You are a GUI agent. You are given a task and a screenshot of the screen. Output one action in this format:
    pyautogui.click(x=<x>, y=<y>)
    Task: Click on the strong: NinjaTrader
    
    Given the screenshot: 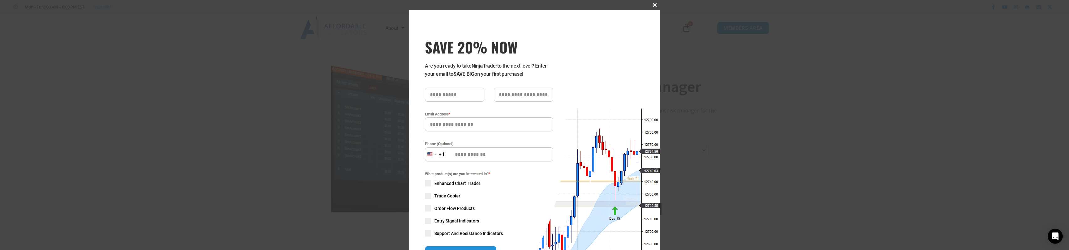 What is the action you would take?
    pyautogui.click(x=485, y=66)
    